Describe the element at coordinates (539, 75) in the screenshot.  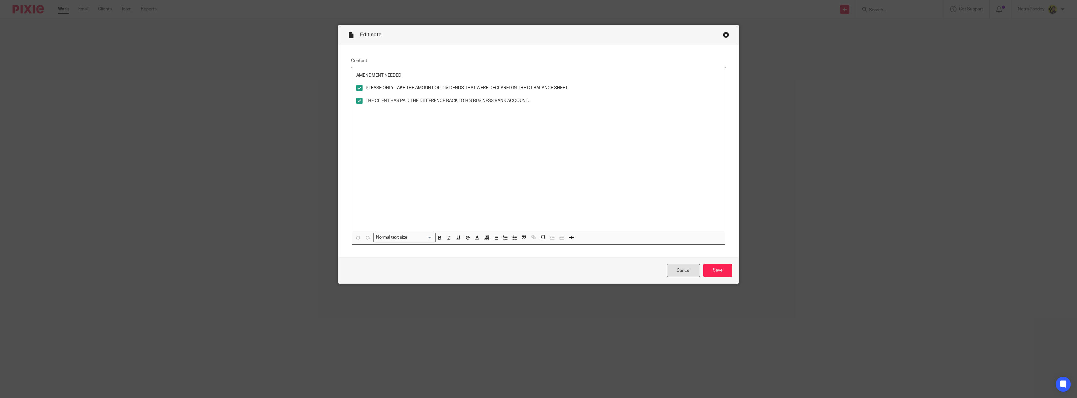
I see `p: AMENDMENT NEEDED` at that location.